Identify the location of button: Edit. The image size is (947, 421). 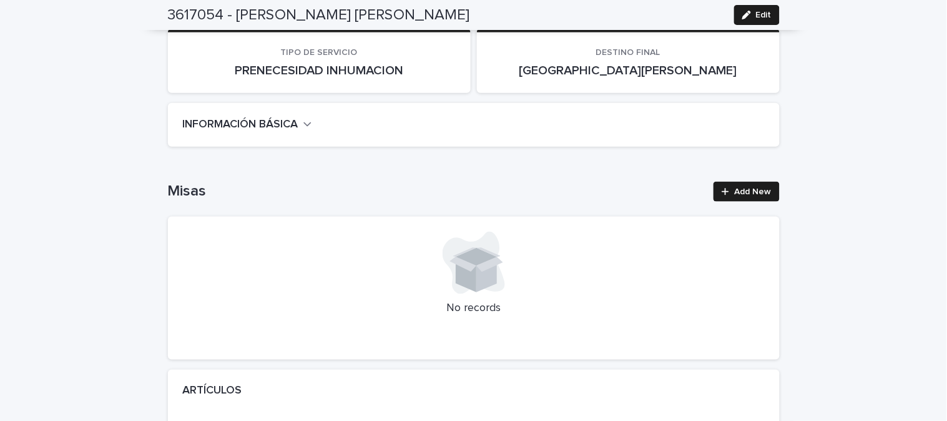
(756, 15).